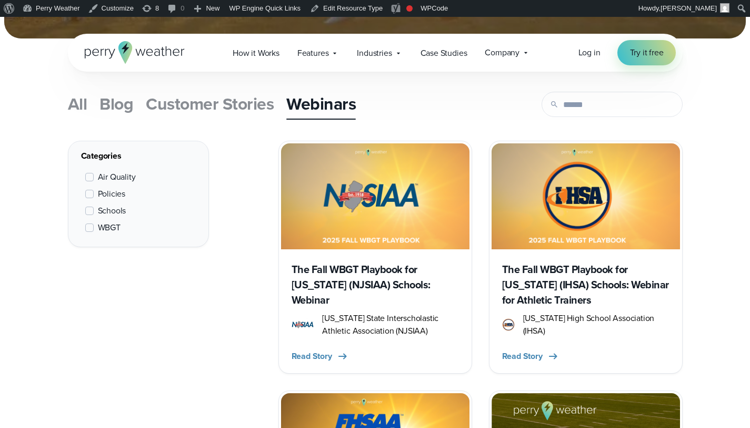 The image size is (750, 428). Describe the element at coordinates (590, 53) in the screenshot. I see `a: Log in` at that location.